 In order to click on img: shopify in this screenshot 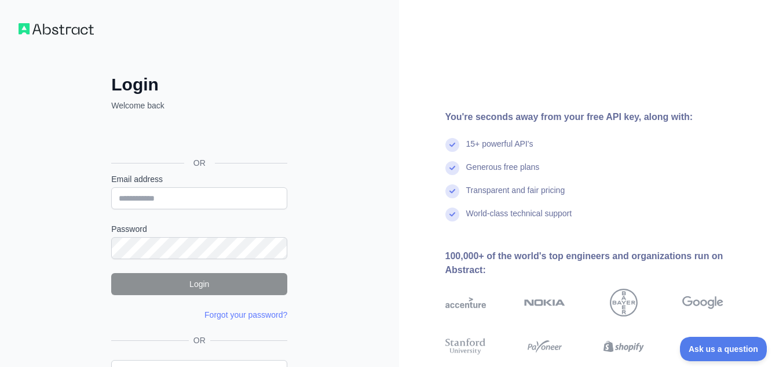, I will do `click(624, 346)`.